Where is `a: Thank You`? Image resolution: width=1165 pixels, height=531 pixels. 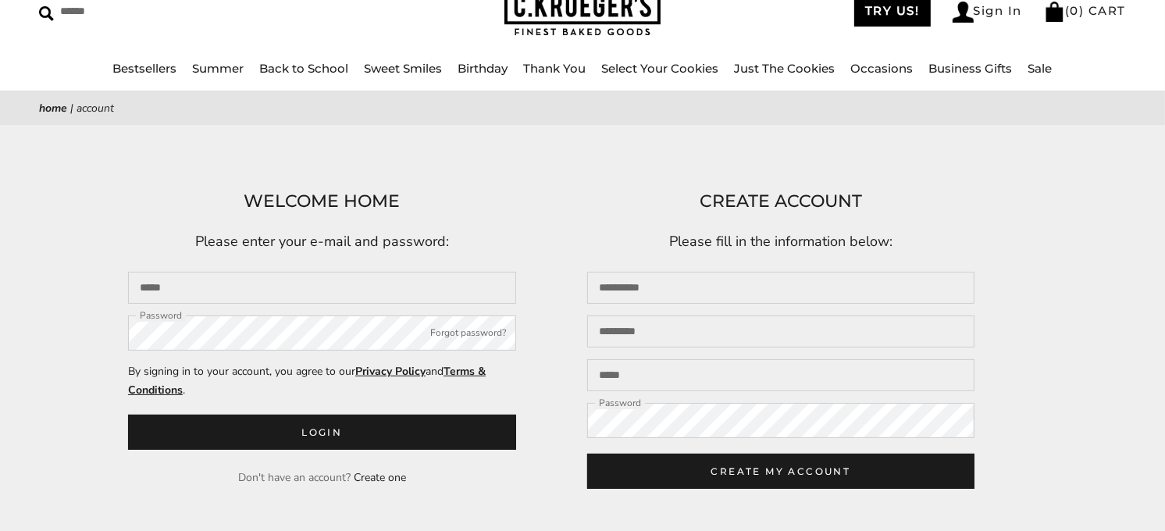 a: Thank You is located at coordinates (555, 68).